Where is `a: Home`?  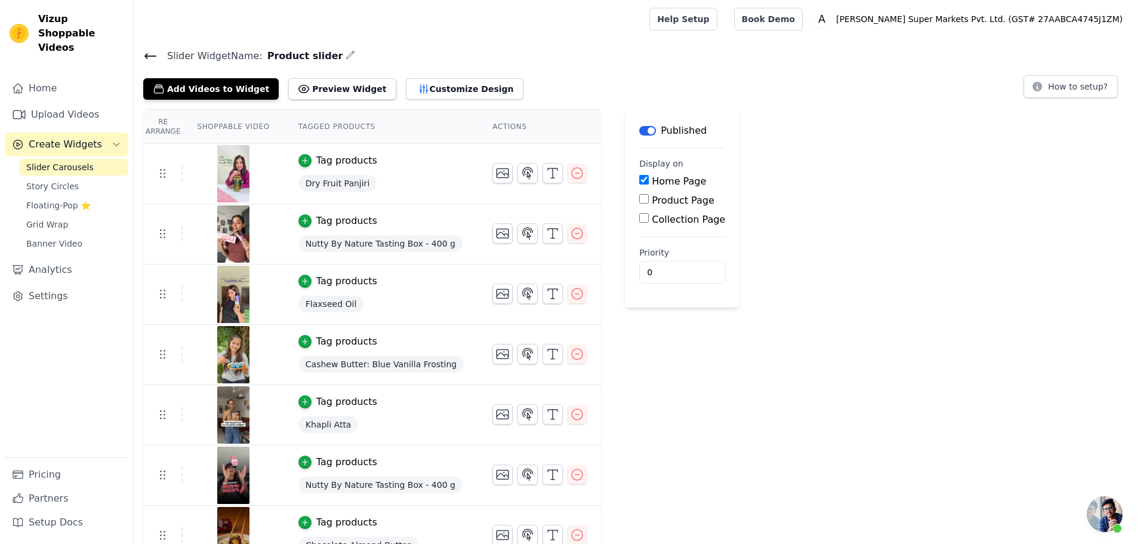
a: Home is located at coordinates (66, 88).